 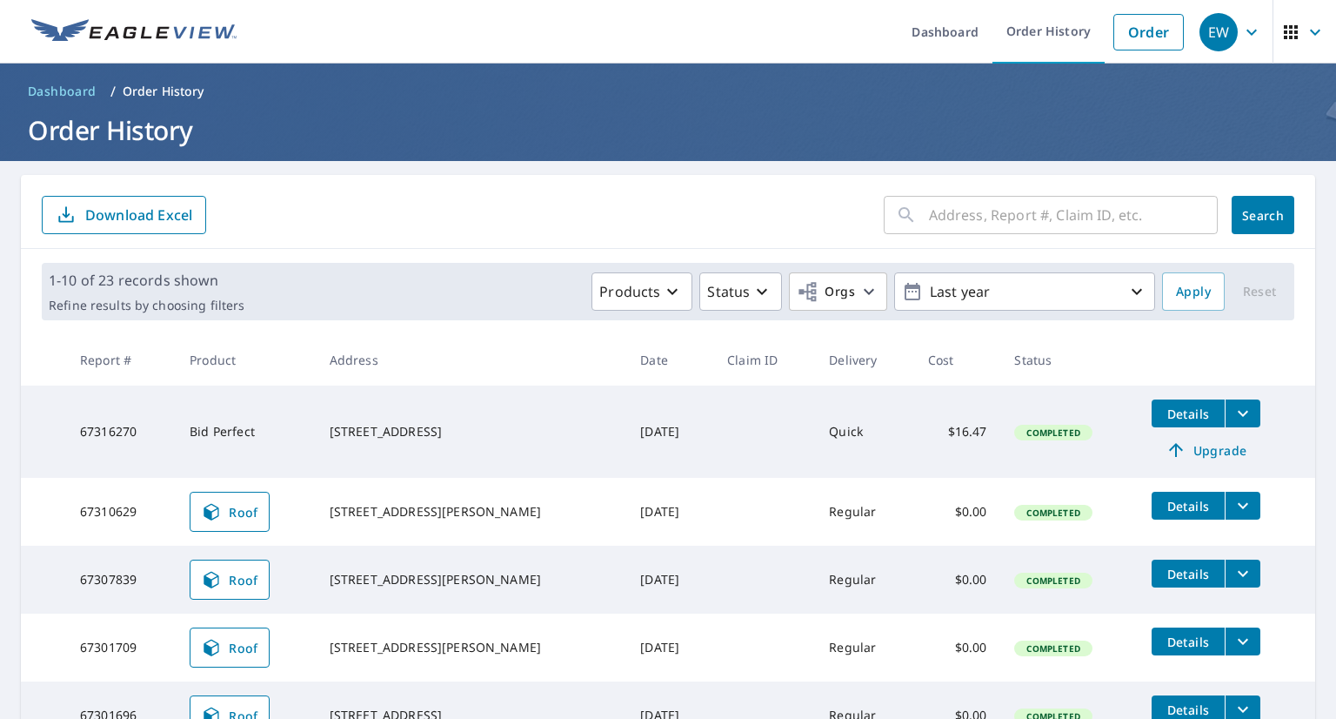 What do you see at coordinates (1069, 359) in the screenshot?
I see `th: Status` at bounding box center [1069, 359].